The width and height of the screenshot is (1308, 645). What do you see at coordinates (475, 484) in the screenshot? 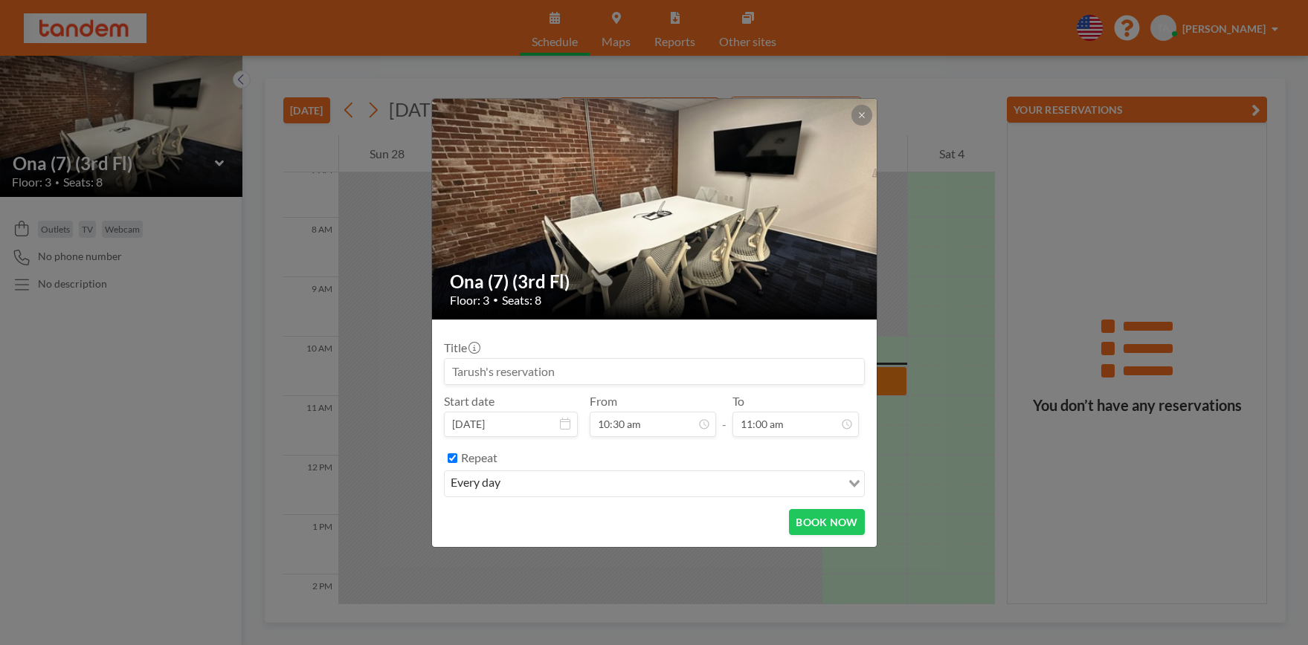
I see `span: every day` at bounding box center [475, 484].